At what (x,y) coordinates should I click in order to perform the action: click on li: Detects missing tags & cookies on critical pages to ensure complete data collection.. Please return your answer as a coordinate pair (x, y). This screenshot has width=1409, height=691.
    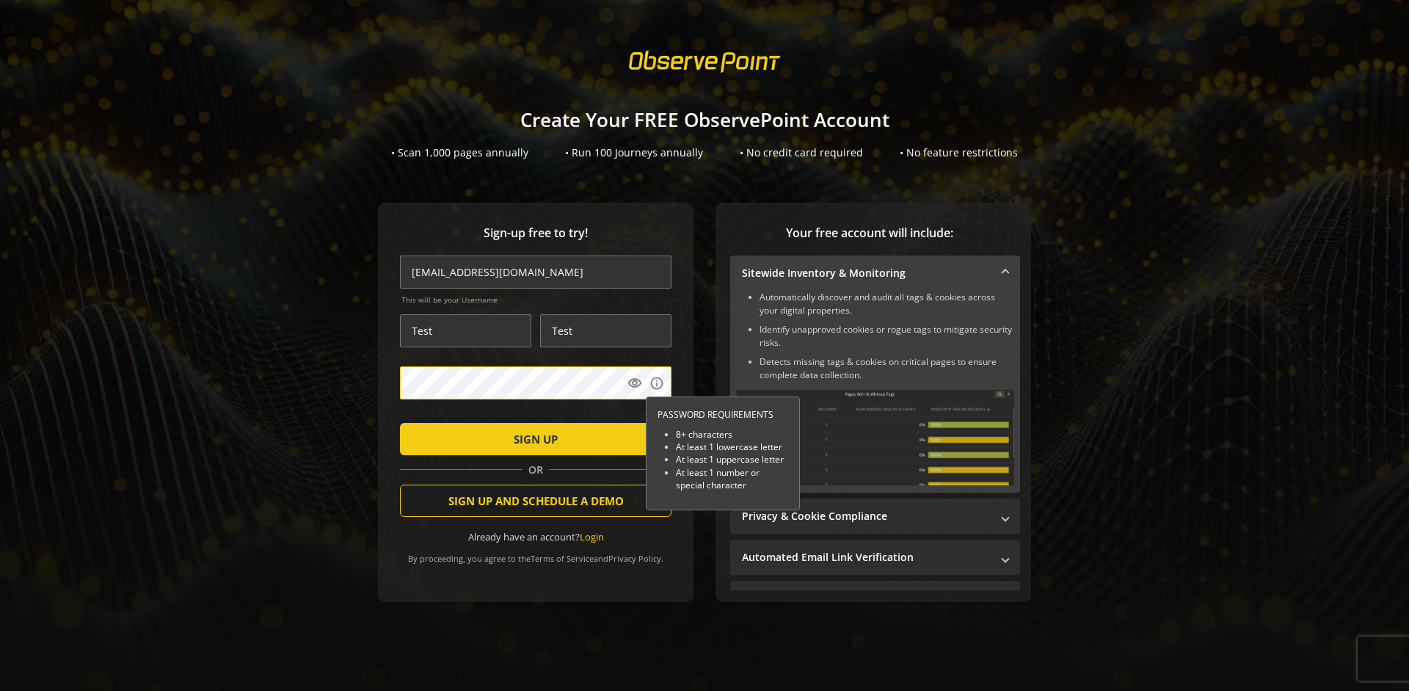
    Looking at the image, I should click on (887, 368).